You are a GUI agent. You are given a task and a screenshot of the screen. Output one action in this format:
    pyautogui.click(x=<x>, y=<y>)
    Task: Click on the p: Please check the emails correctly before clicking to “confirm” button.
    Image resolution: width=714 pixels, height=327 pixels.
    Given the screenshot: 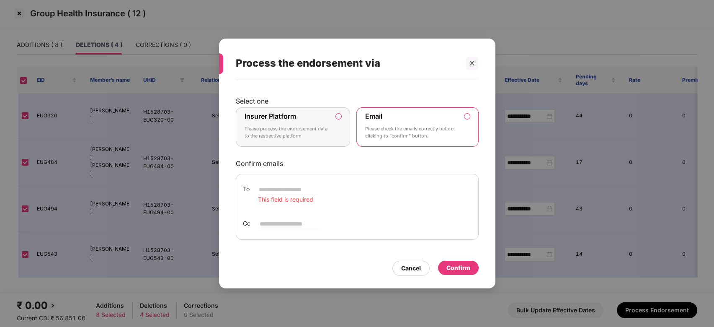 What is the action you would take?
    pyautogui.click(x=411, y=132)
    